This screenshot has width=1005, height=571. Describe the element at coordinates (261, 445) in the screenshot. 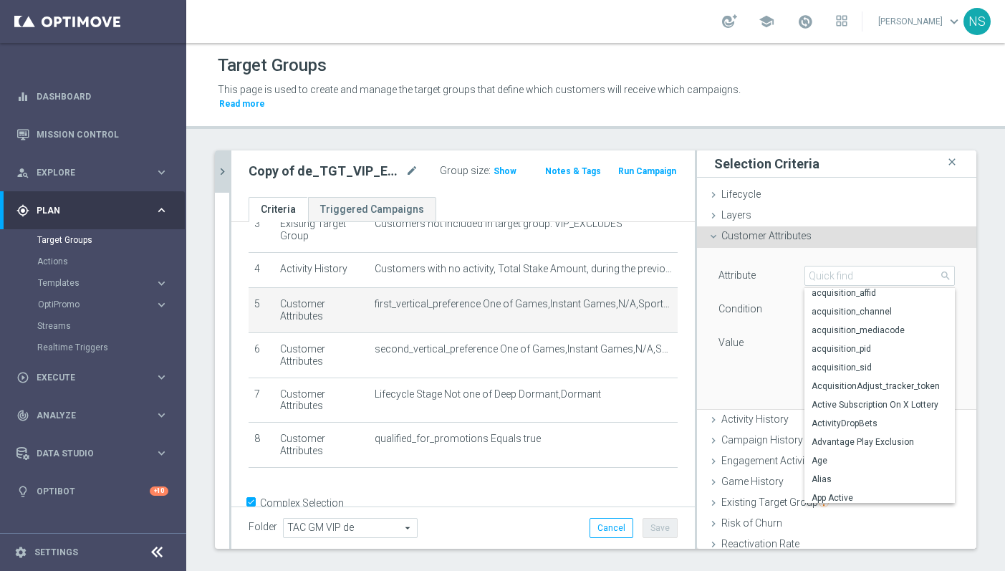

I see `td: 8` at that location.